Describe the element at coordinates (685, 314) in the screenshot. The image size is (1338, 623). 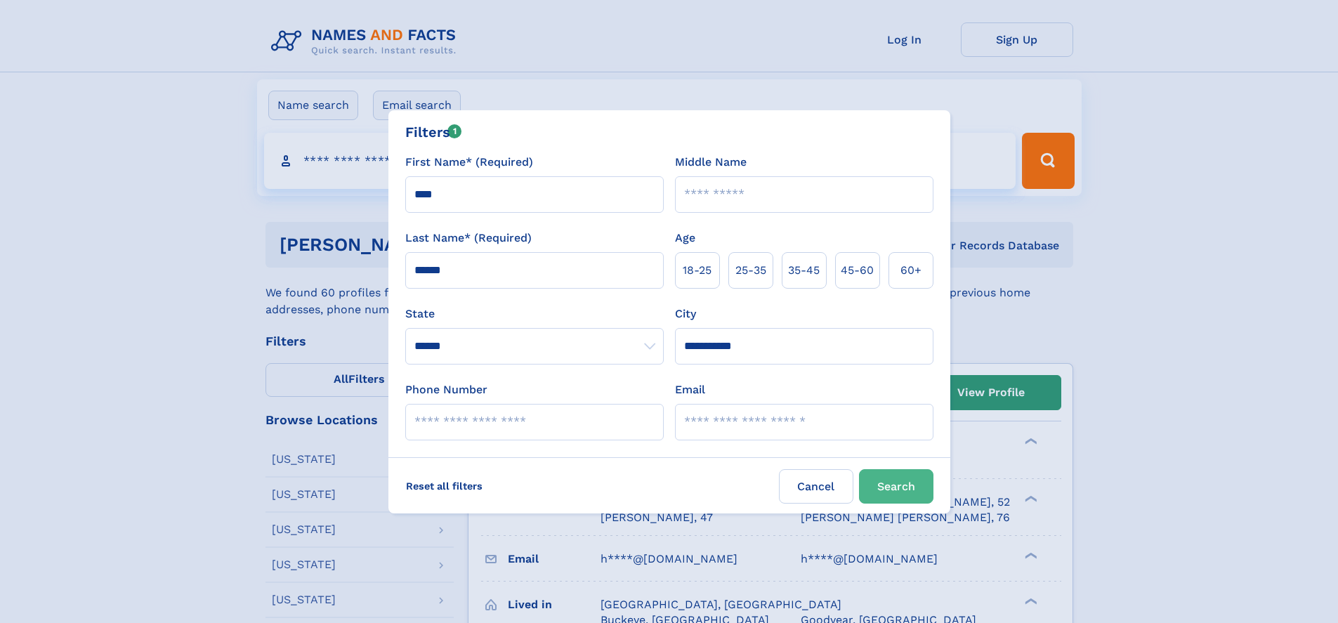
I see `label: City` at that location.